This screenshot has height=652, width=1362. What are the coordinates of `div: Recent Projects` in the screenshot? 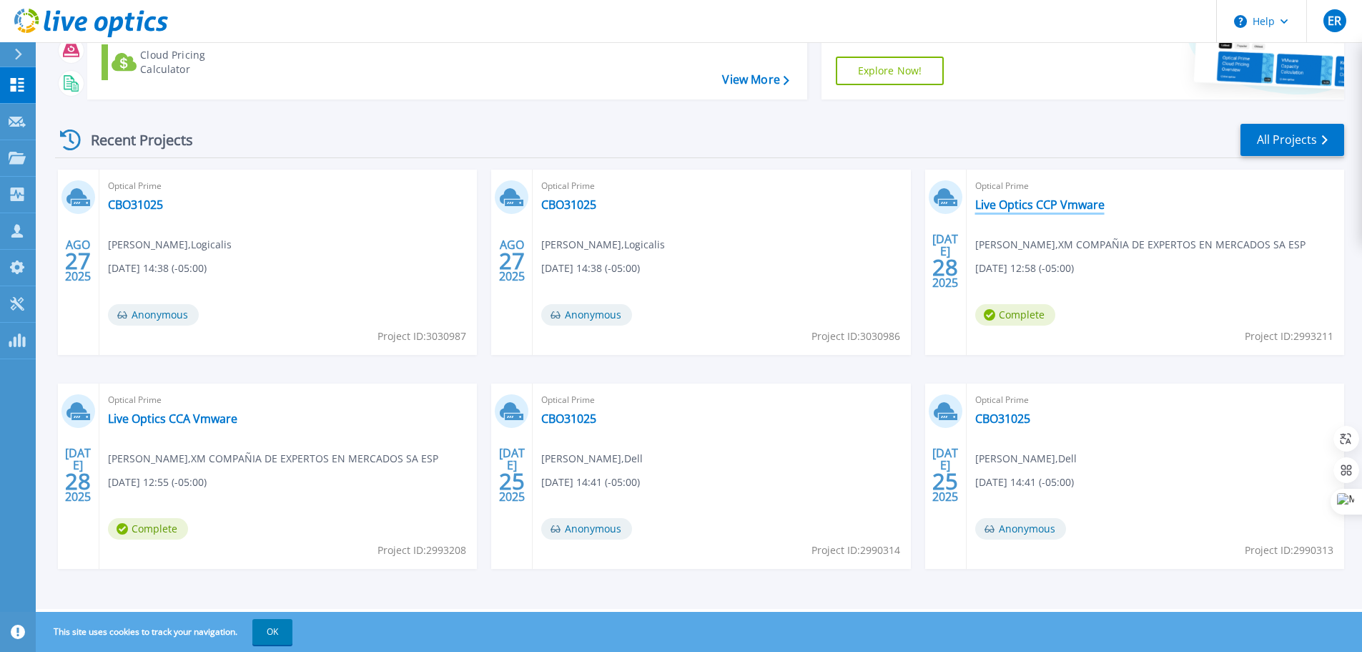 It's located at (134, 139).